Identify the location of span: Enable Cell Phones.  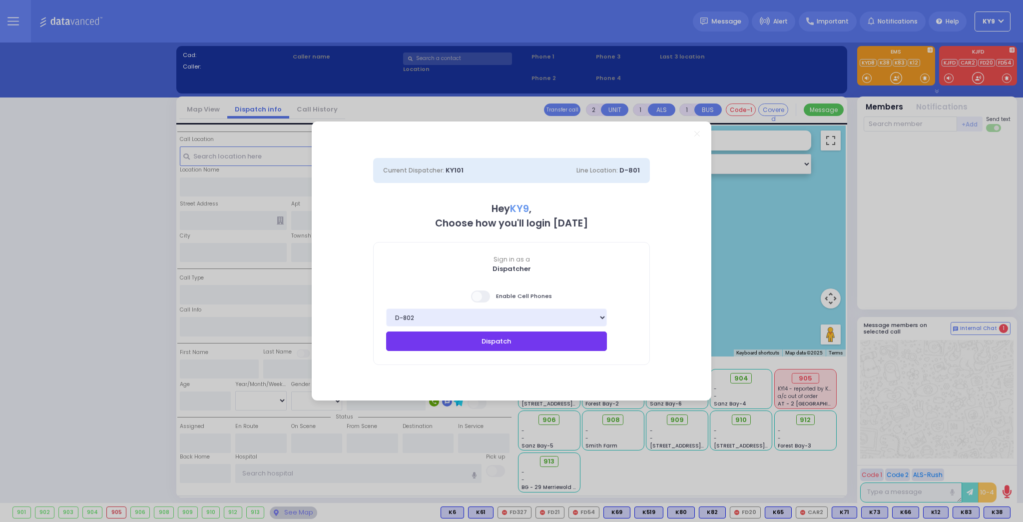
(512, 296).